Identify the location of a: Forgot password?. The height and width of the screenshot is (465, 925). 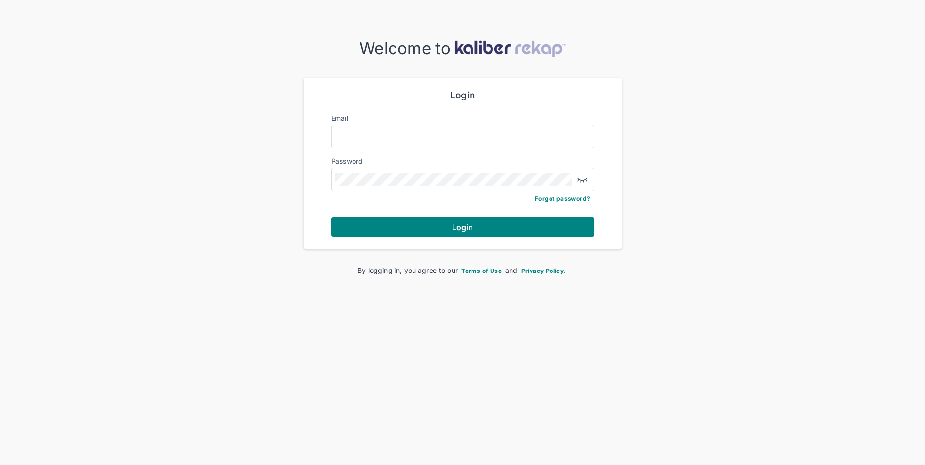
(562, 199).